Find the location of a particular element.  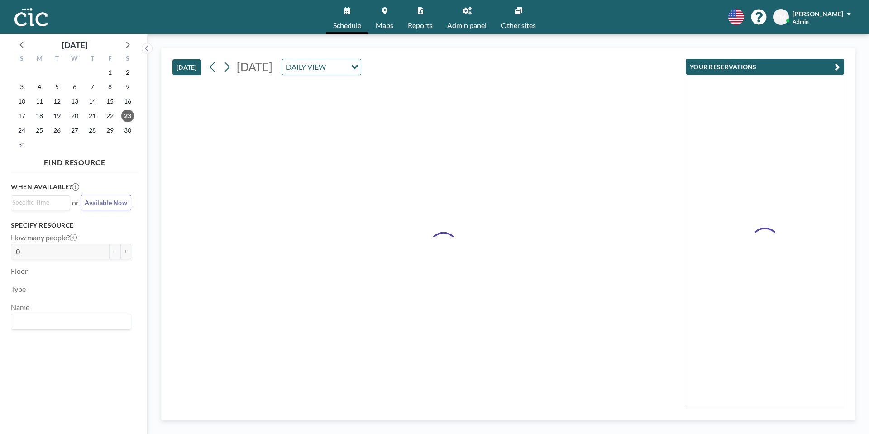

span: or is located at coordinates (75, 203).